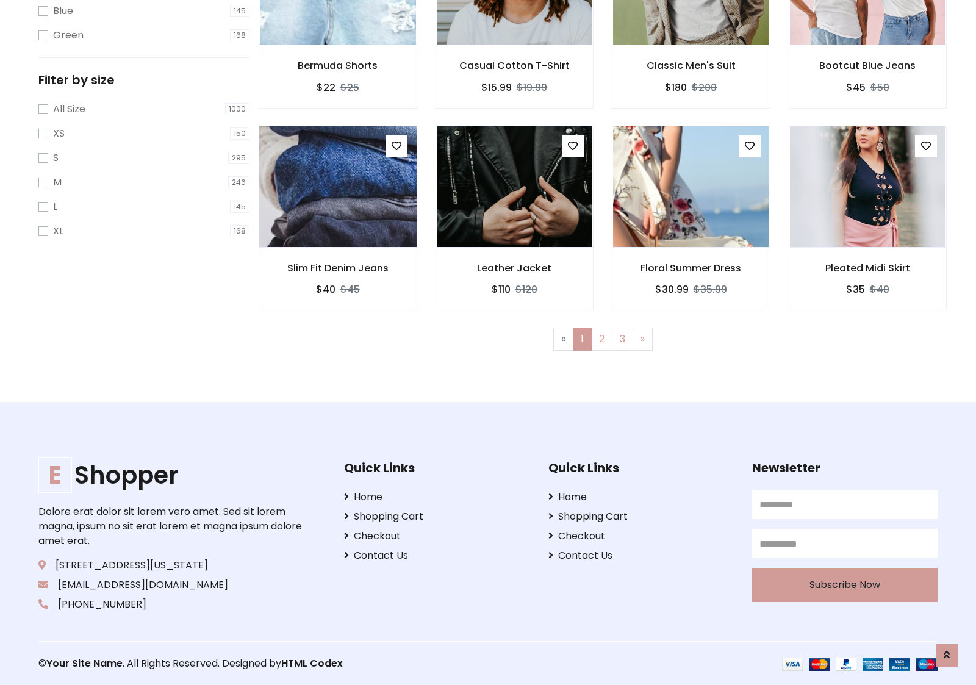  I want to click on a: 3, so click(622, 339).